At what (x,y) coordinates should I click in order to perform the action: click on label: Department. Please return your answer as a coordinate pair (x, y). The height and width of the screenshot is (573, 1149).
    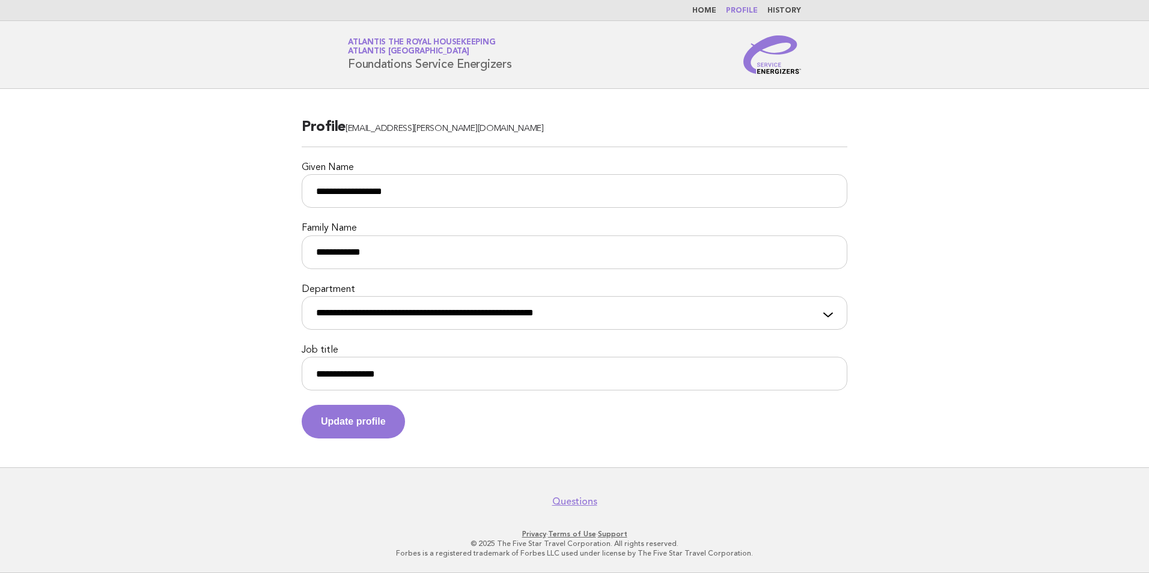
    Looking at the image, I should click on (575, 290).